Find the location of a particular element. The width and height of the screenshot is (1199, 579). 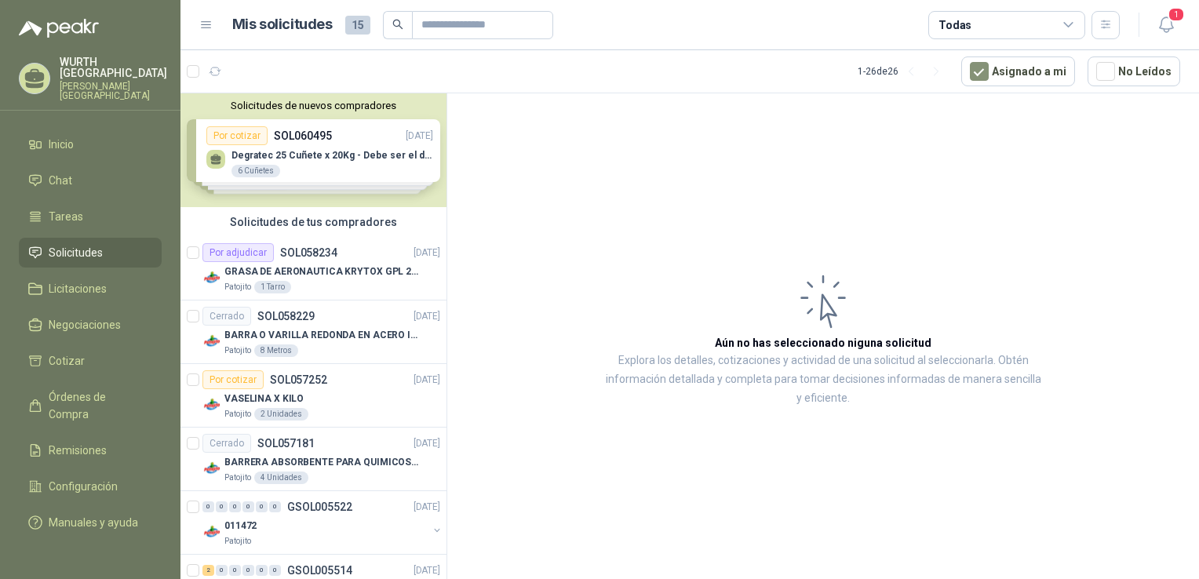

a: Órdenes de Compra is located at coordinates (90, 406).